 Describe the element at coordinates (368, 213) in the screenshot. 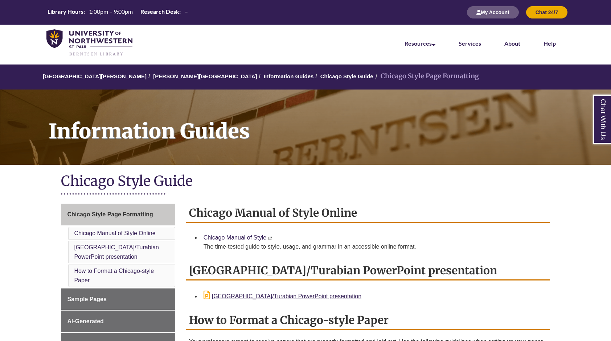

I see `h2: Chicago Manual of Style Online` at that location.